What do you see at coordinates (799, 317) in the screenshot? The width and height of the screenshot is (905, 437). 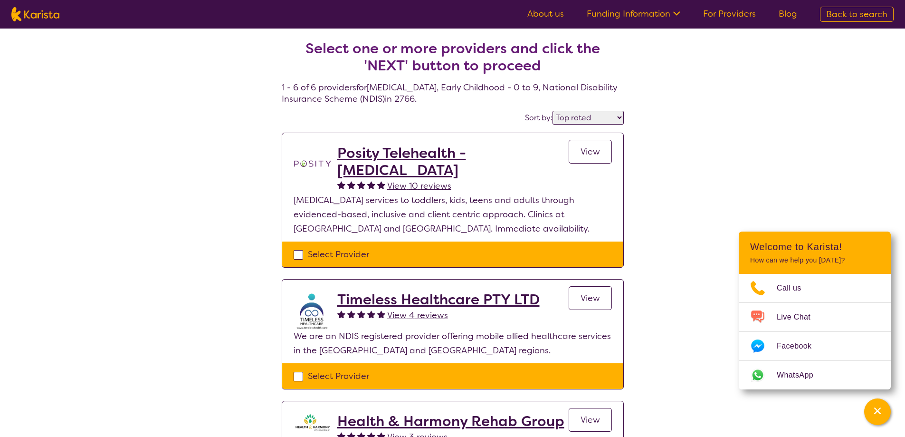 I see `span: Live Chat` at bounding box center [799, 317].